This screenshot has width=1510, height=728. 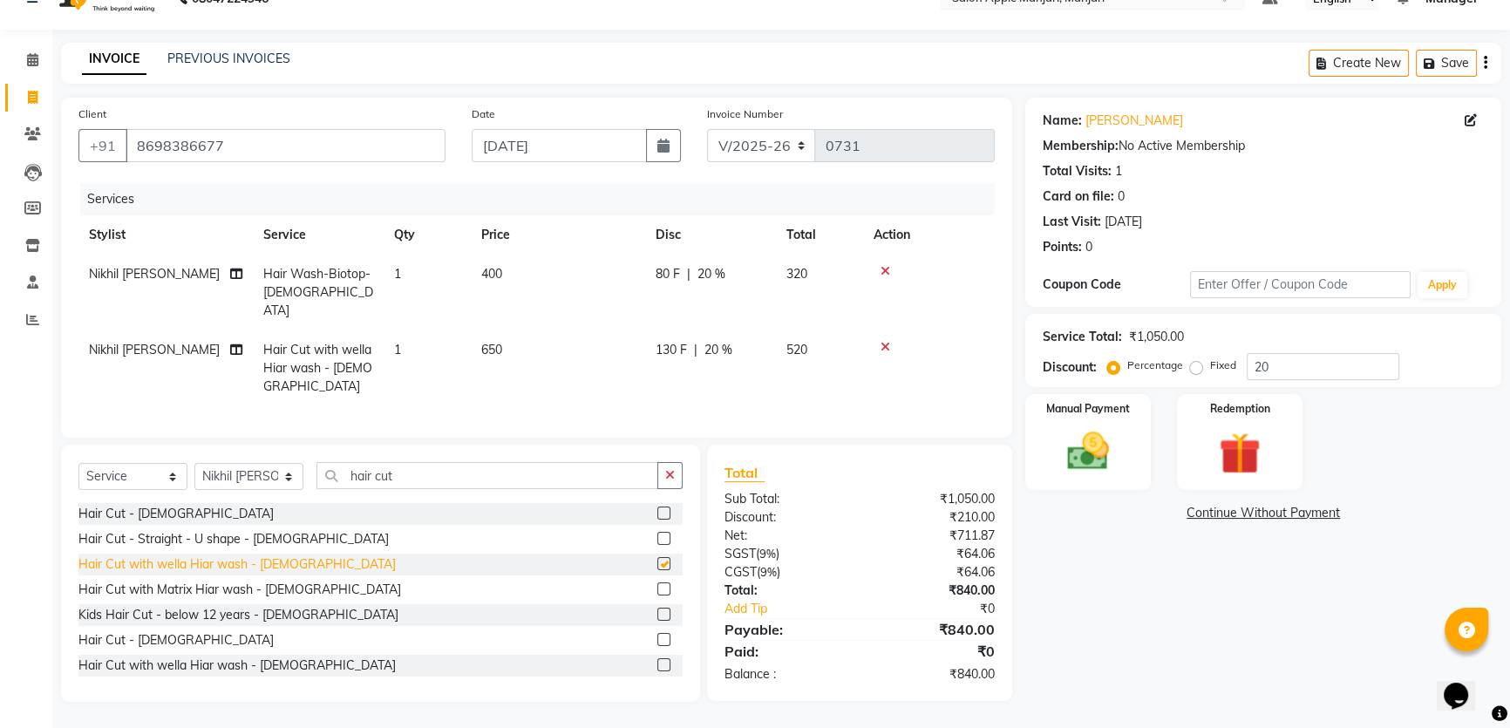 What do you see at coordinates (928, 234) in the screenshot?
I see `th: Action` at bounding box center [928, 234].